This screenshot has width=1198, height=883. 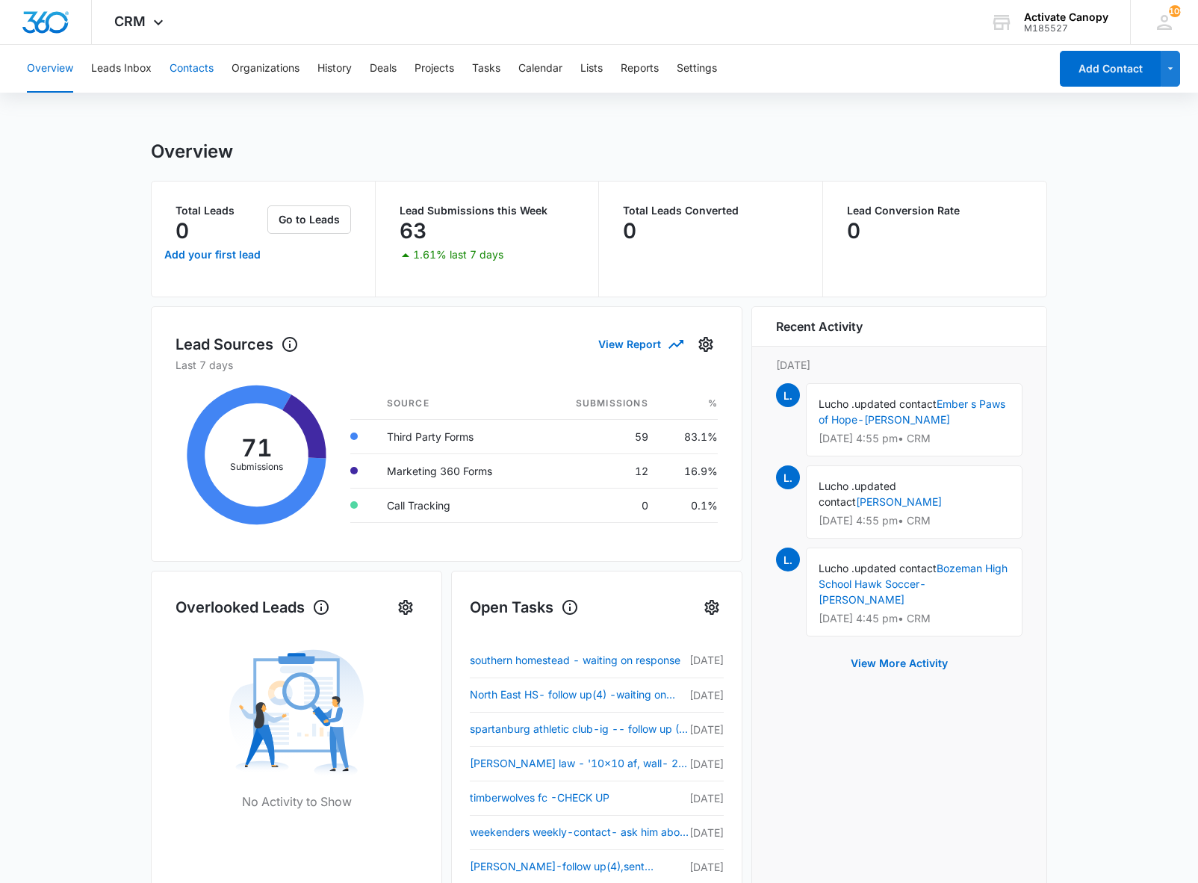 What do you see at coordinates (1066, 28) in the screenshot?
I see `div: account id` at bounding box center [1066, 28].